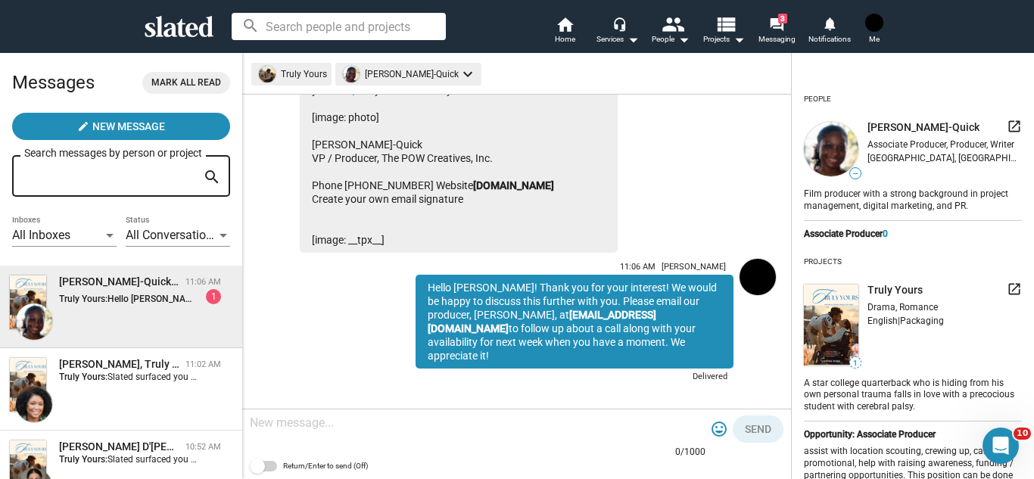 The width and height of the screenshot is (1034, 479). I want to click on a: 3Messaging, so click(776, 32).